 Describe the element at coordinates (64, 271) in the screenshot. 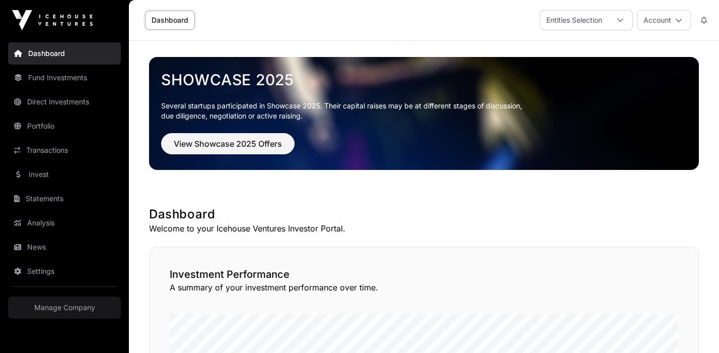

I see `a: Settings` at that location.